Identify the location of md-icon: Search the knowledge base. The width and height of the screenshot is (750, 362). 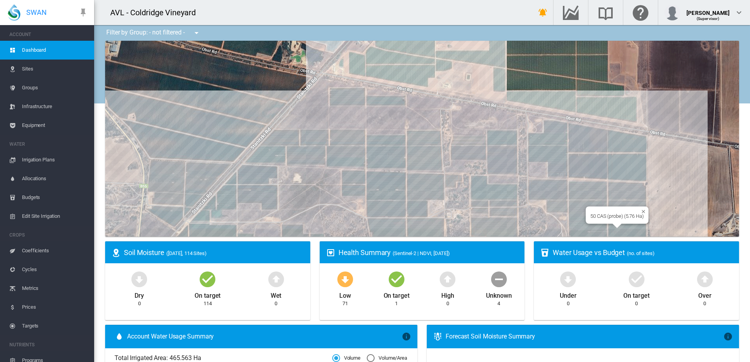
(605, 13).